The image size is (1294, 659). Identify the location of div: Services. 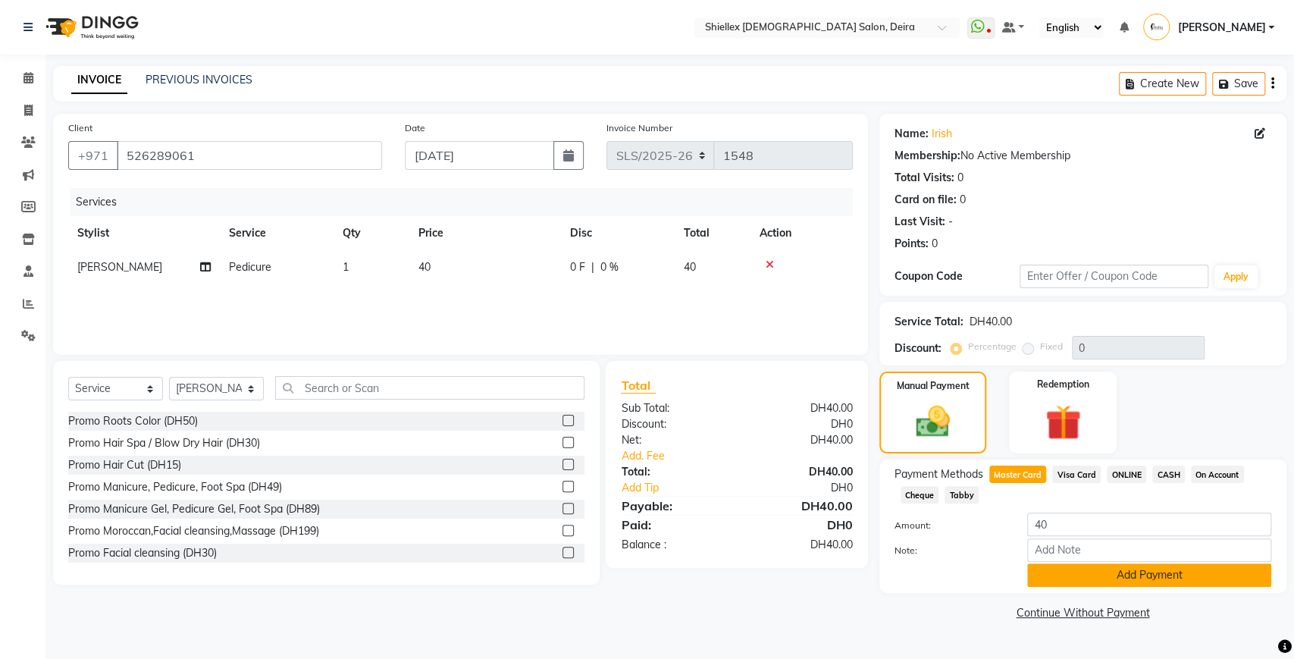
(467, 202).